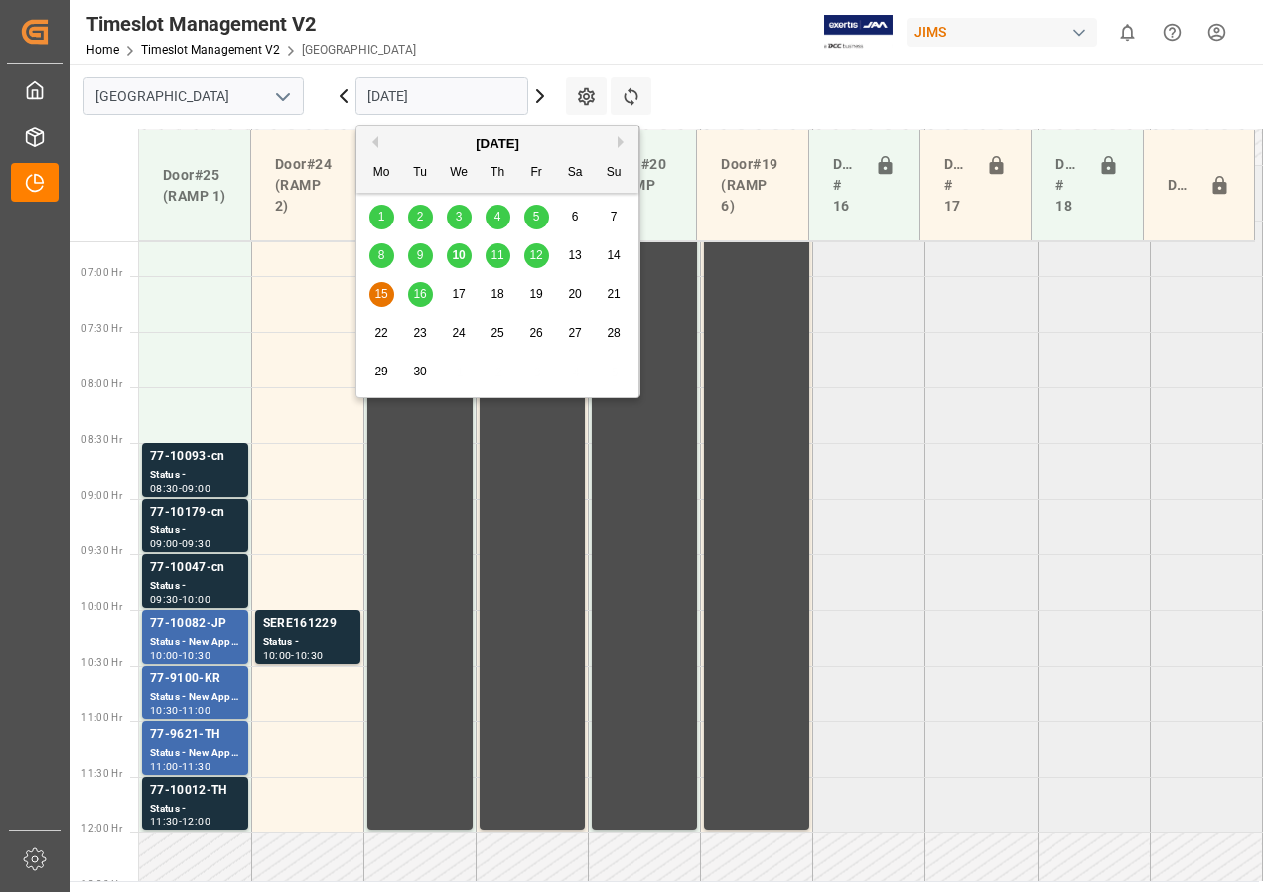 Image resolution: width=1263 pixels, height=892 pixels. I want to click on div: Choose Tuesday, September 30th, 2025, so click(420, 371).